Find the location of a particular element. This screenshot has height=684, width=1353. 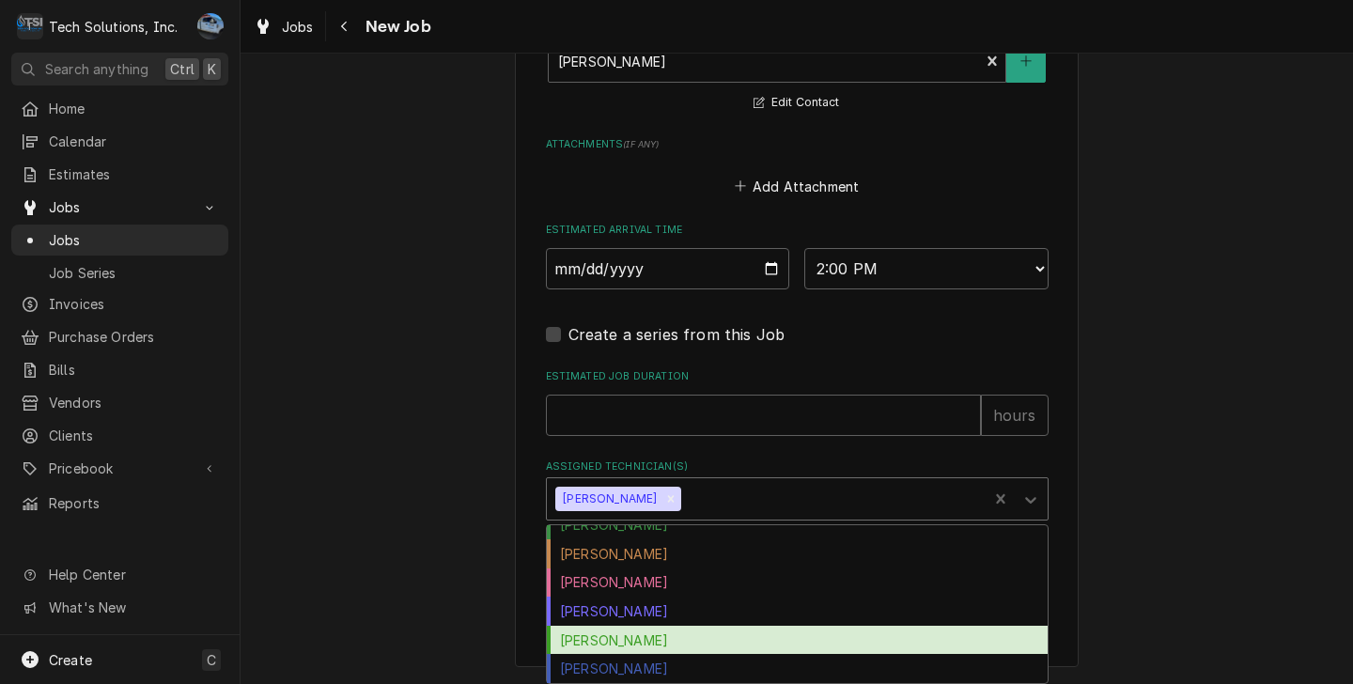

span: Job Series is located at coordinates (133, 272).